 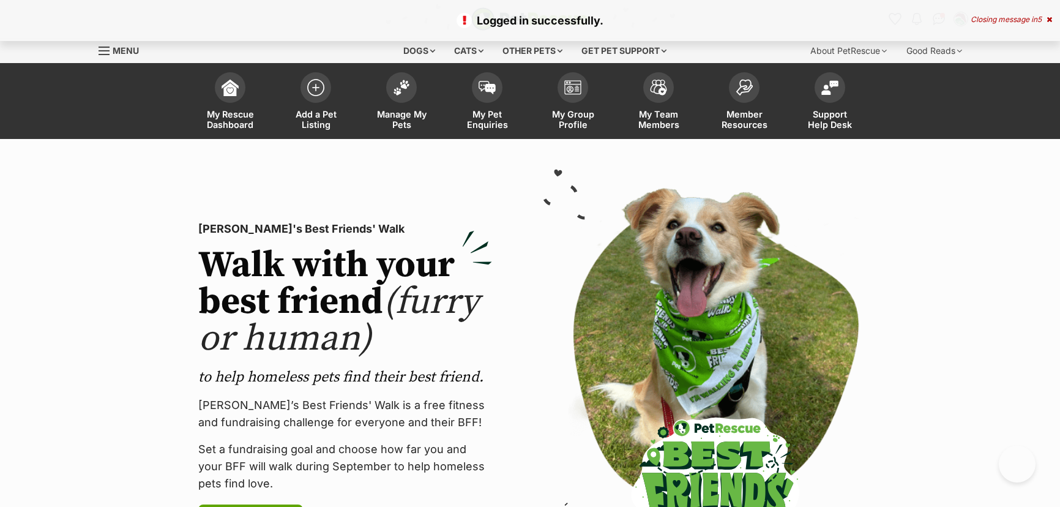 I want to click on a: Manage My Pets, so click(x=401, y=102).